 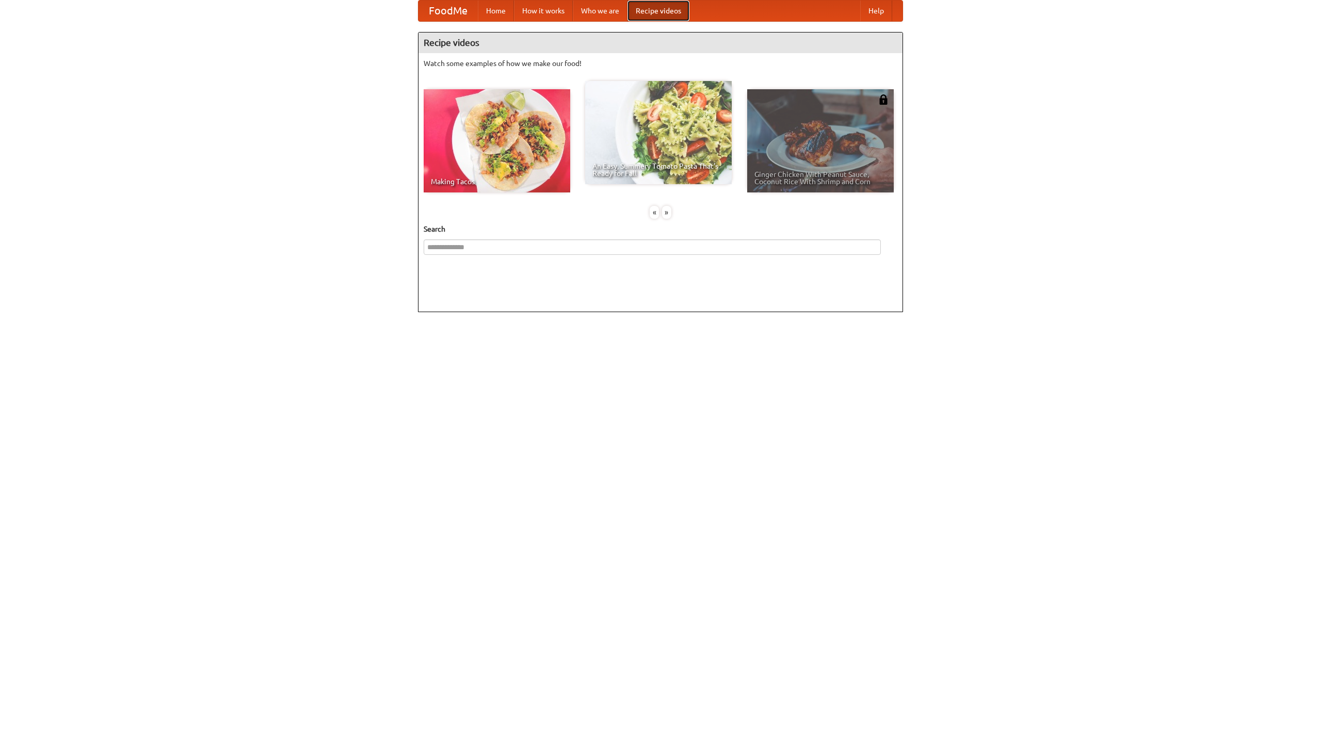 I want to click on a: Help, so click(x=876, y=11).